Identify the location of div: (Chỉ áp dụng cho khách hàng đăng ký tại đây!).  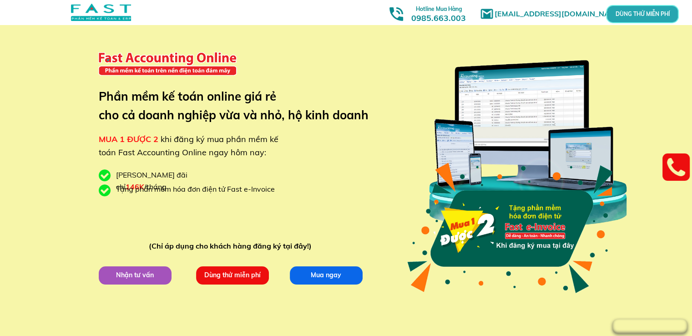
(232, 246).